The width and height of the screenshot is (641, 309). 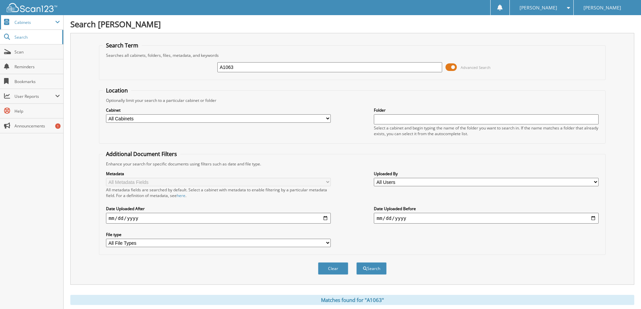 What do you see at coordinates (371, 268) in the screenshot?
I see `button: Search` at bounding box center [371, 268].